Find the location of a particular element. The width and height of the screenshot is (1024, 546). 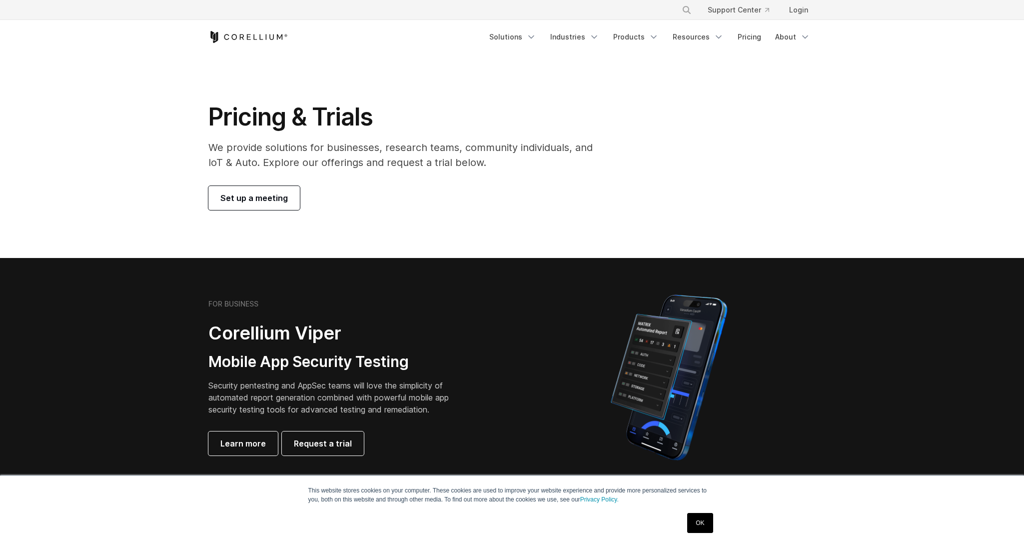

a: Solutions is located at coordinates (513, 37).